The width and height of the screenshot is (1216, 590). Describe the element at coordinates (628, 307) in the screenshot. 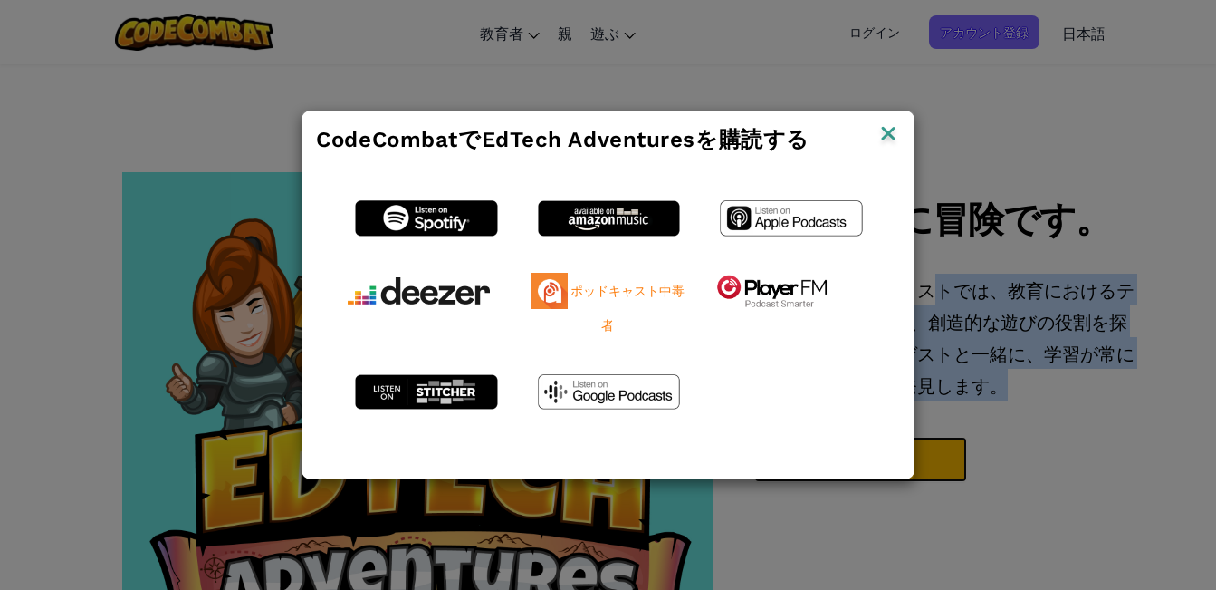

I see `span: ポッドキャスト中毒者` at that location.